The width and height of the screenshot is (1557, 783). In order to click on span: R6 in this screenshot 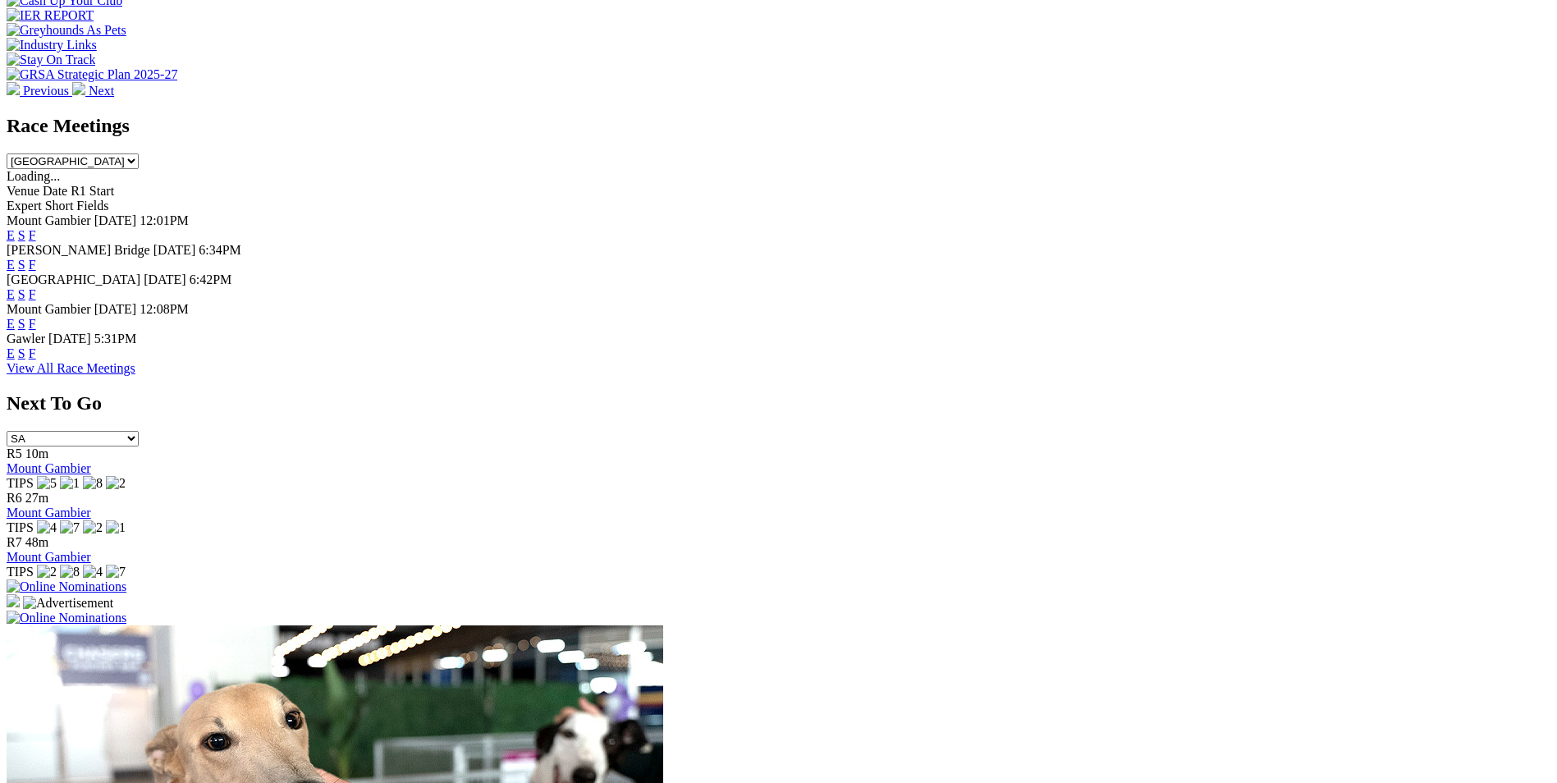, I will do `click(14, 497)`.